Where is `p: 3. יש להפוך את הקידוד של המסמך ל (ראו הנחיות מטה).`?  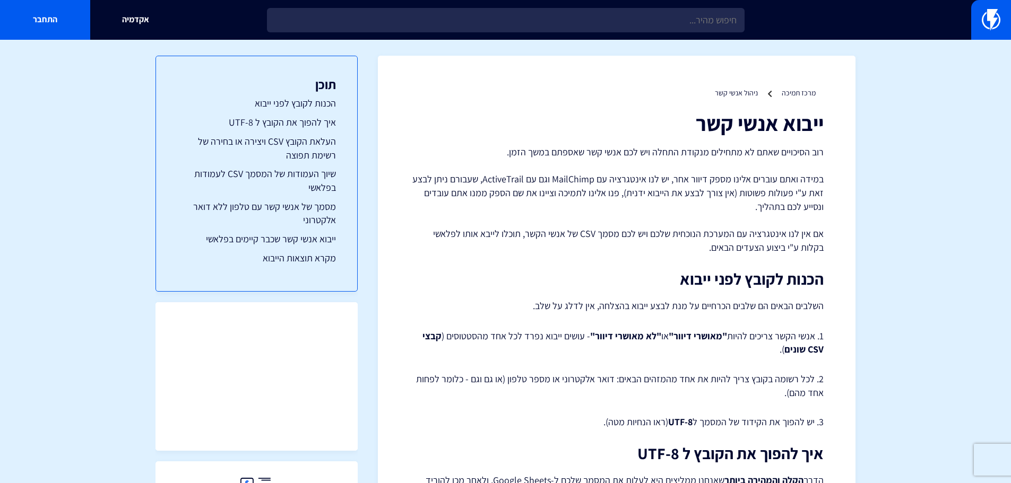
p: 3. יש להפוך את הקידוד של המסמך ל (ראו הנחיות מטה). is located at coordinates (617, 422).